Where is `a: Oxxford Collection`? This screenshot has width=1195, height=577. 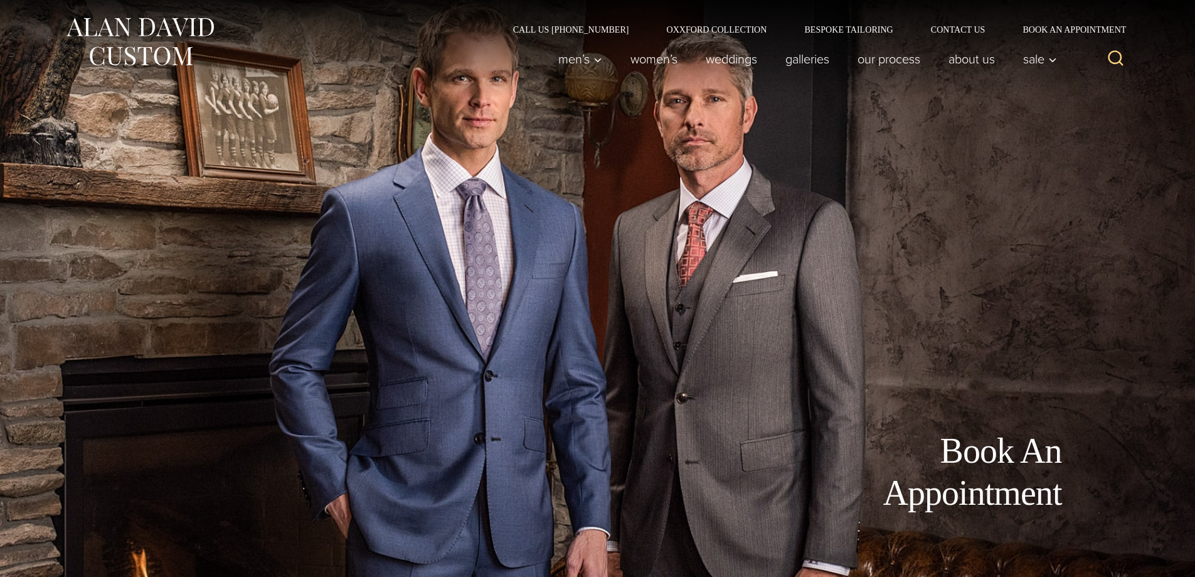 a: Oxxford Collection is located at coordinates (717, 29).